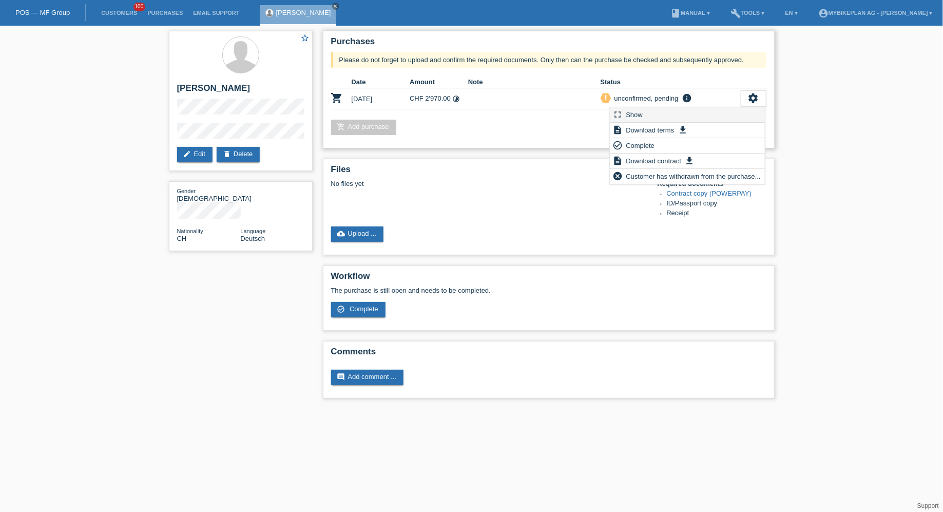 The height and width of the screenshot is (512, 943). I want to click on span: Switzerland, so click(182, 238).